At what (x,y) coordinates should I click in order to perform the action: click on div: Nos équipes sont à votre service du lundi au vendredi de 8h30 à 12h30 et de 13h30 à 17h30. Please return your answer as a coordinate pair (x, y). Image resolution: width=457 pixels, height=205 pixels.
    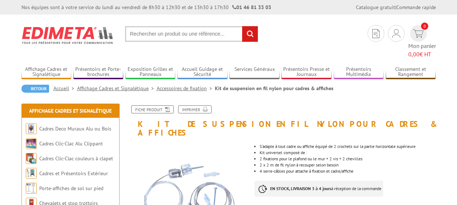
    Looking at the image, I should click on (146, 7).